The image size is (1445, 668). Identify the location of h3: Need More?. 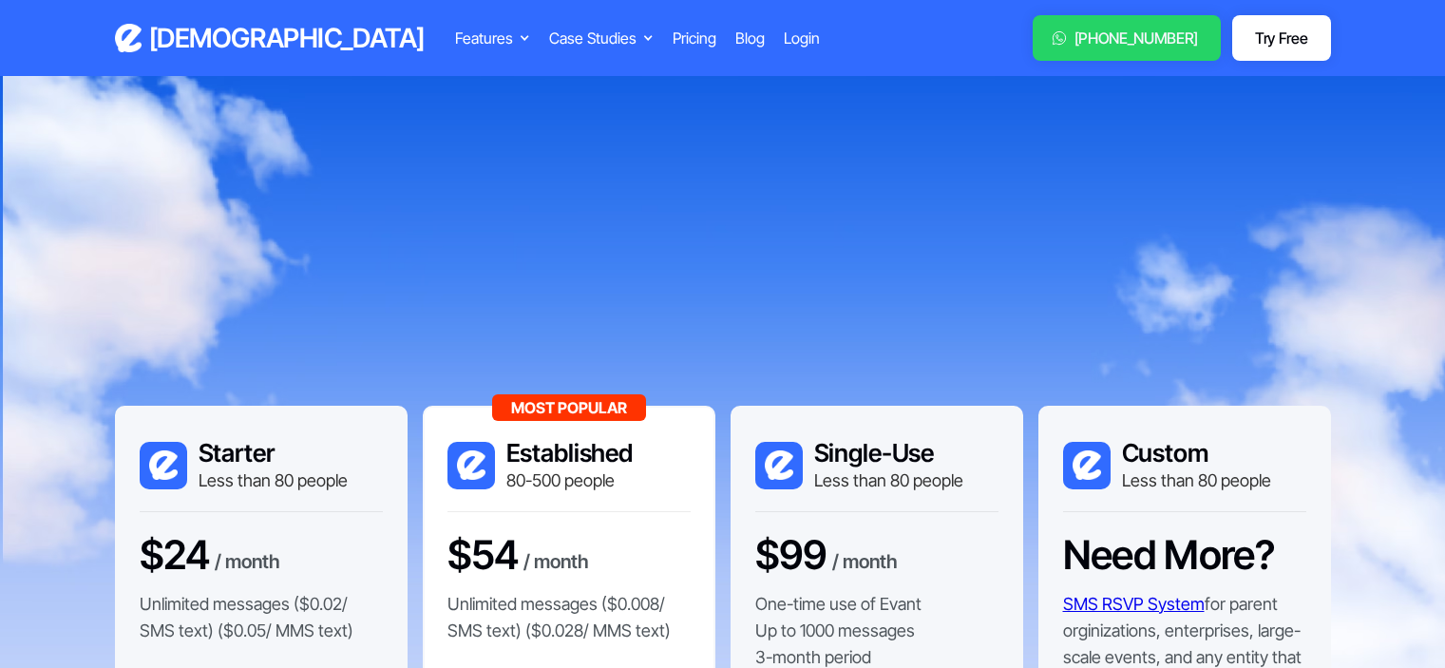
(1168, 555).